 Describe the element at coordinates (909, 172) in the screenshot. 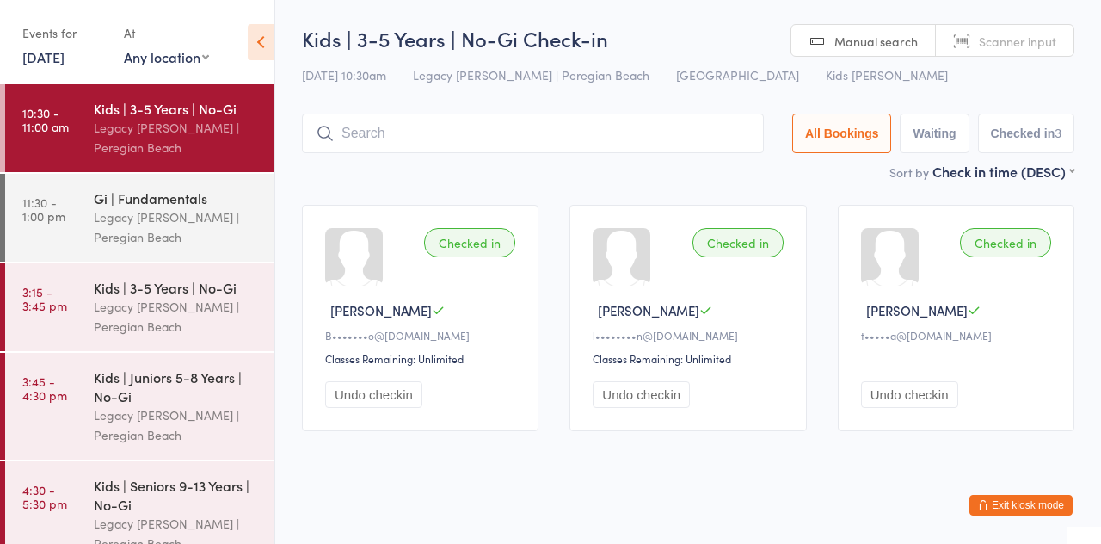

I see `label: Sort by` at that location.